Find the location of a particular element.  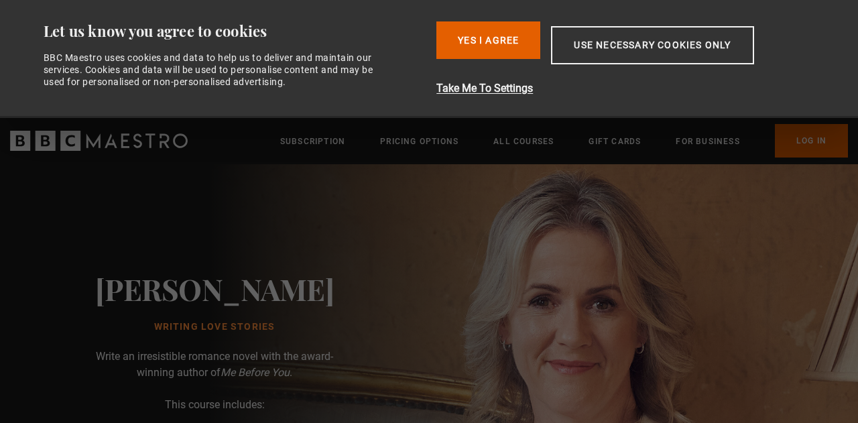

a: BBC Maestro is located at coordinates (99, 141).